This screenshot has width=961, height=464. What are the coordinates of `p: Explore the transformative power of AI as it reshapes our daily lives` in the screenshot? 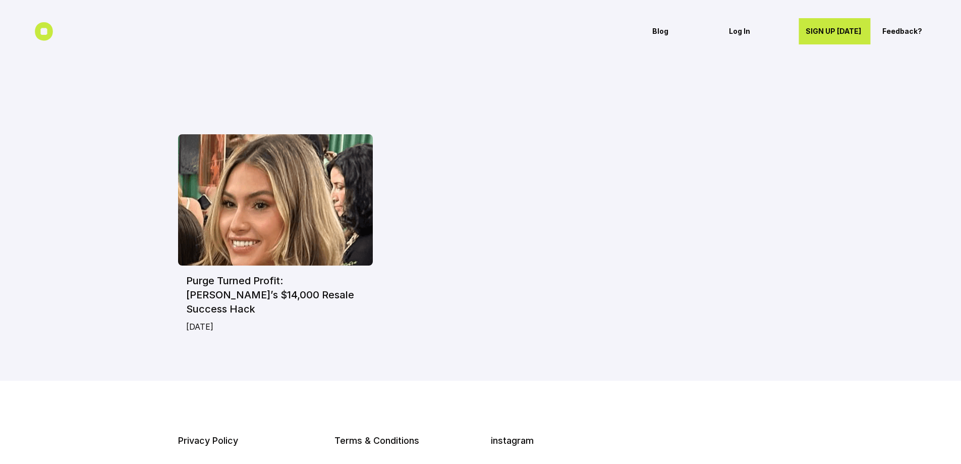 It's located at (350, 131).